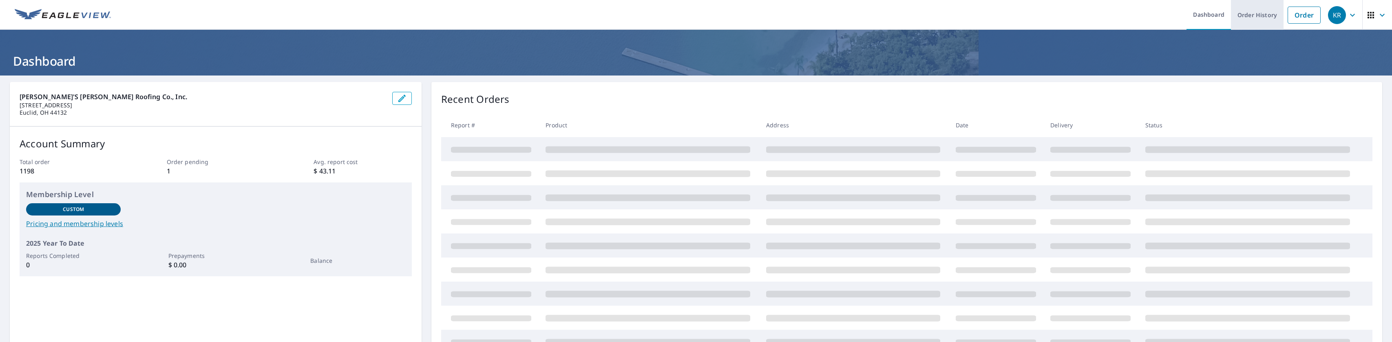 This screenshot has height=342, width=1392. I want to click on p: Total order, so click(68, 161).